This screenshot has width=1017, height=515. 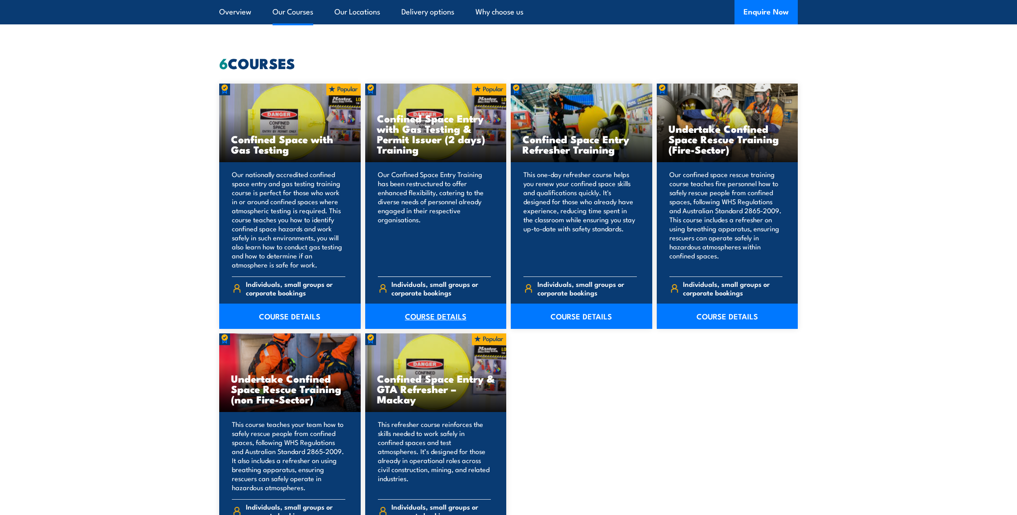 What do you see at coordinates (580, 220) in the screenshot?
I see `p: This one-day refresher course helps you renew your confined space skills and qualifications quick...` at bounding box center [580, 220].